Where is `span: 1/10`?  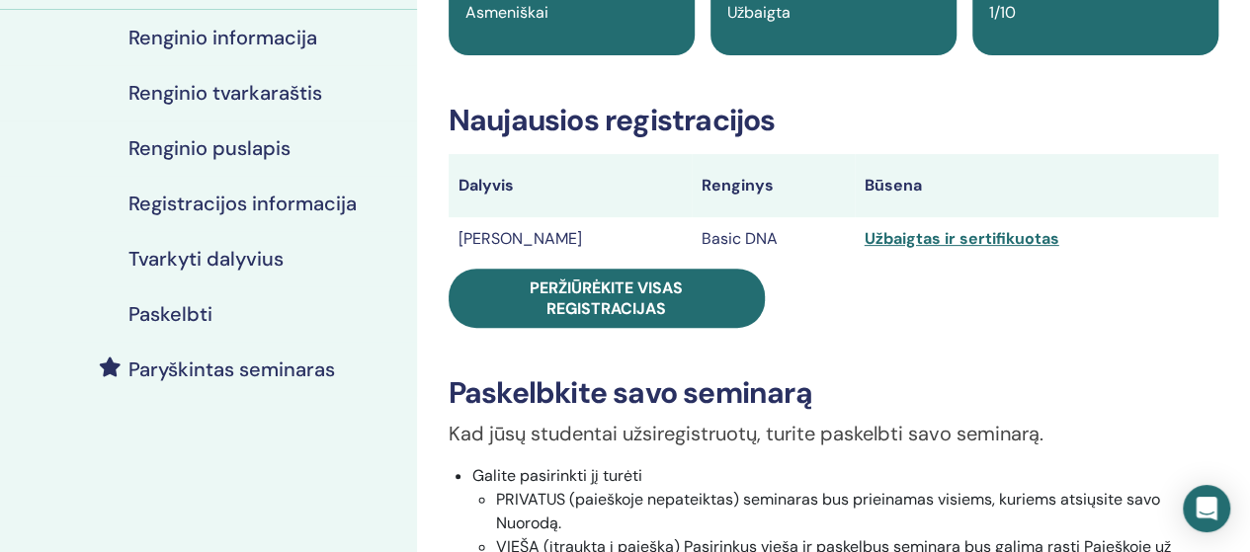 span: 1/10 is located at coordinates (1002, 12).